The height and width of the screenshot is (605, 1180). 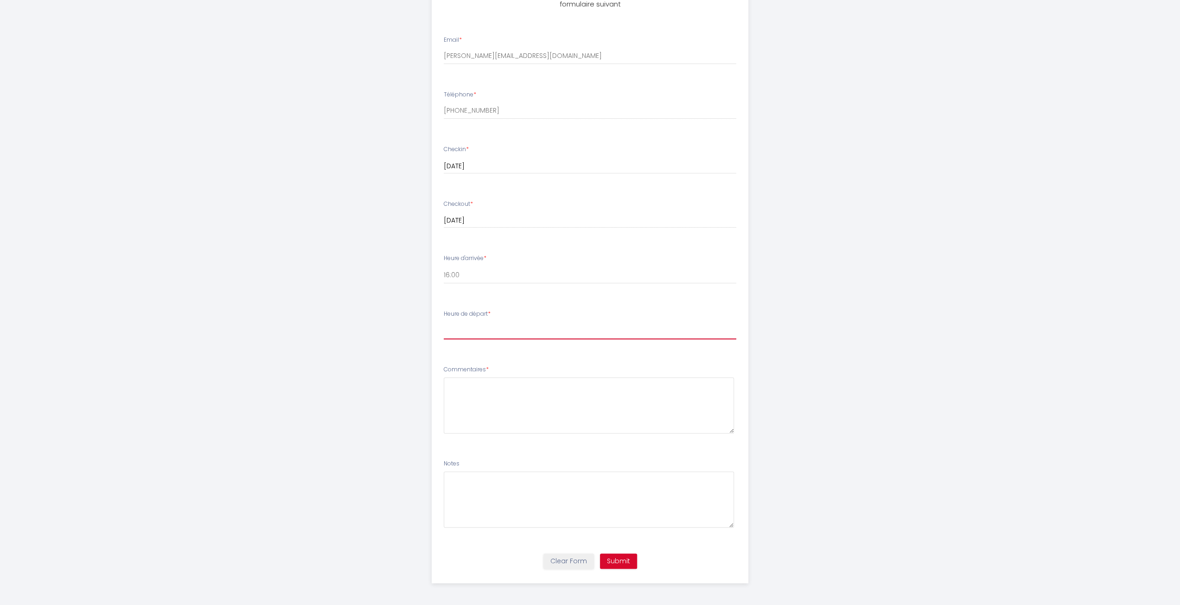 I want to click on label: Checkout, so click(x=458, y=204).